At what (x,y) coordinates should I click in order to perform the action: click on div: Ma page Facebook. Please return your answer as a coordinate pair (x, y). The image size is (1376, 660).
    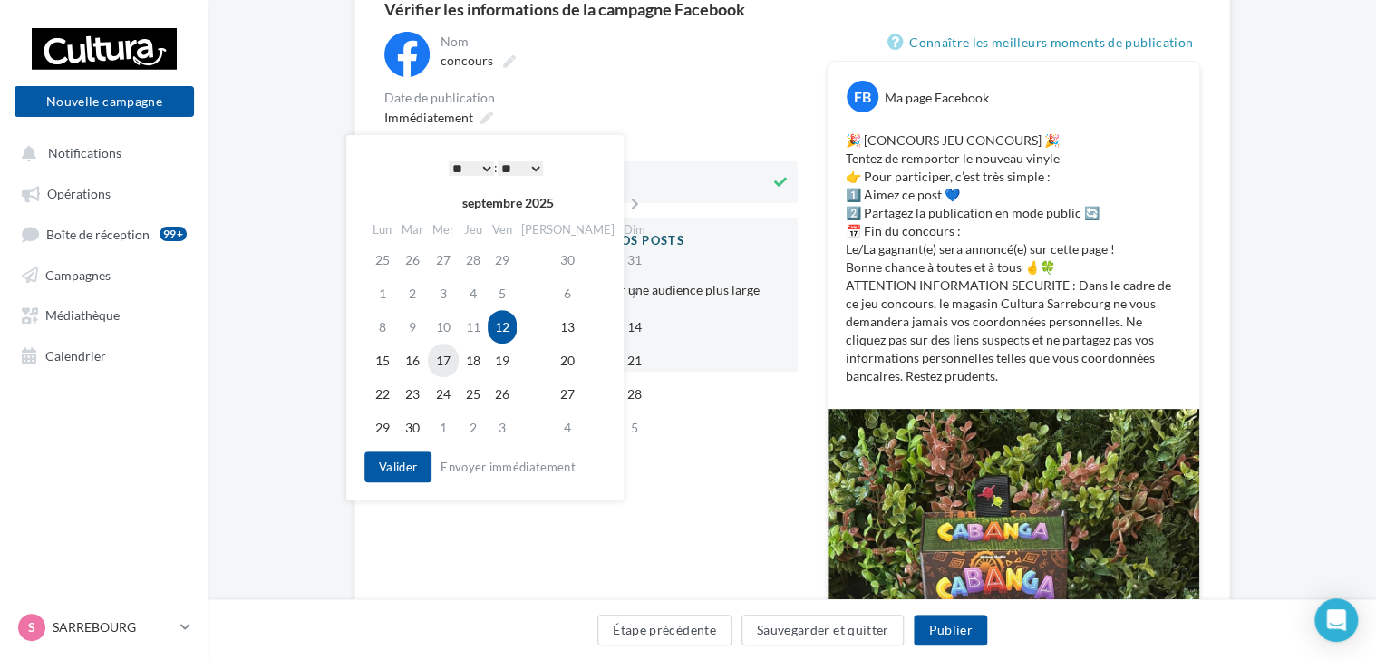
    Looking at the image, I should click on (936, 98).